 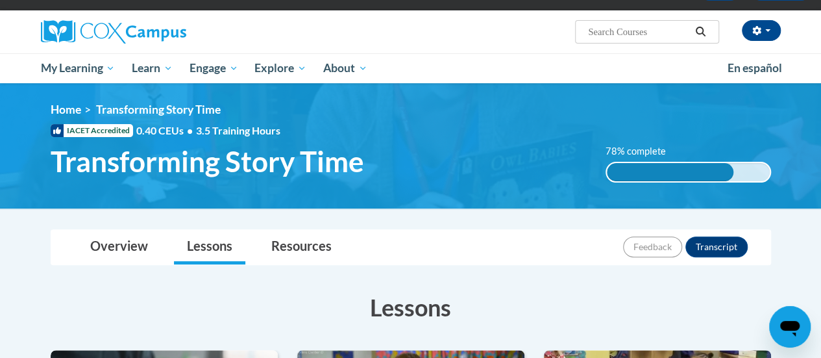 I want to click on button: Search, so click(x=700, y=32).